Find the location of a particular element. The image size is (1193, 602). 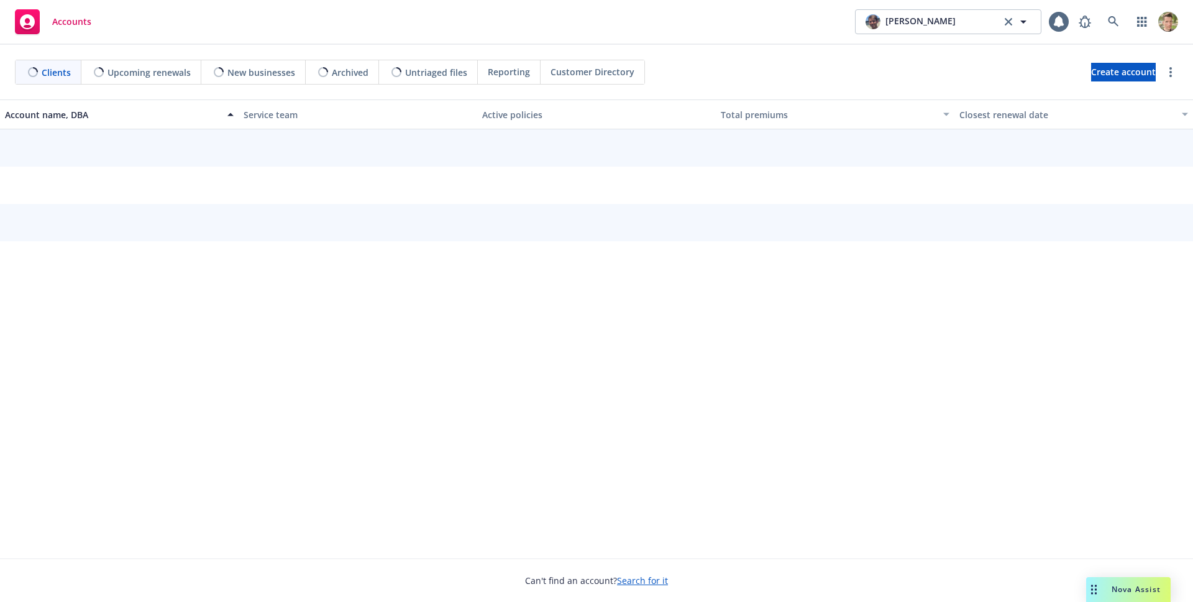

div: Total premiums is located at coordinates (828, 114).